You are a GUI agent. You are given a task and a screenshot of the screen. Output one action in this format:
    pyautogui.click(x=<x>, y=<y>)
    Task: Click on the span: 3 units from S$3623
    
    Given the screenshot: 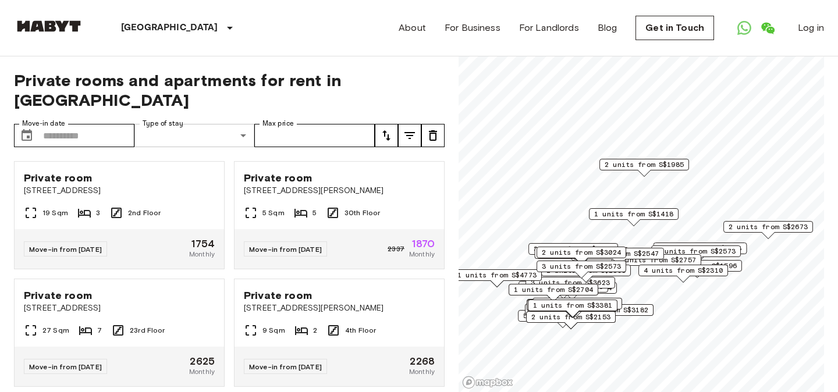 What is the action you would take?
    pyautogui.click(x=570, y=283)
    